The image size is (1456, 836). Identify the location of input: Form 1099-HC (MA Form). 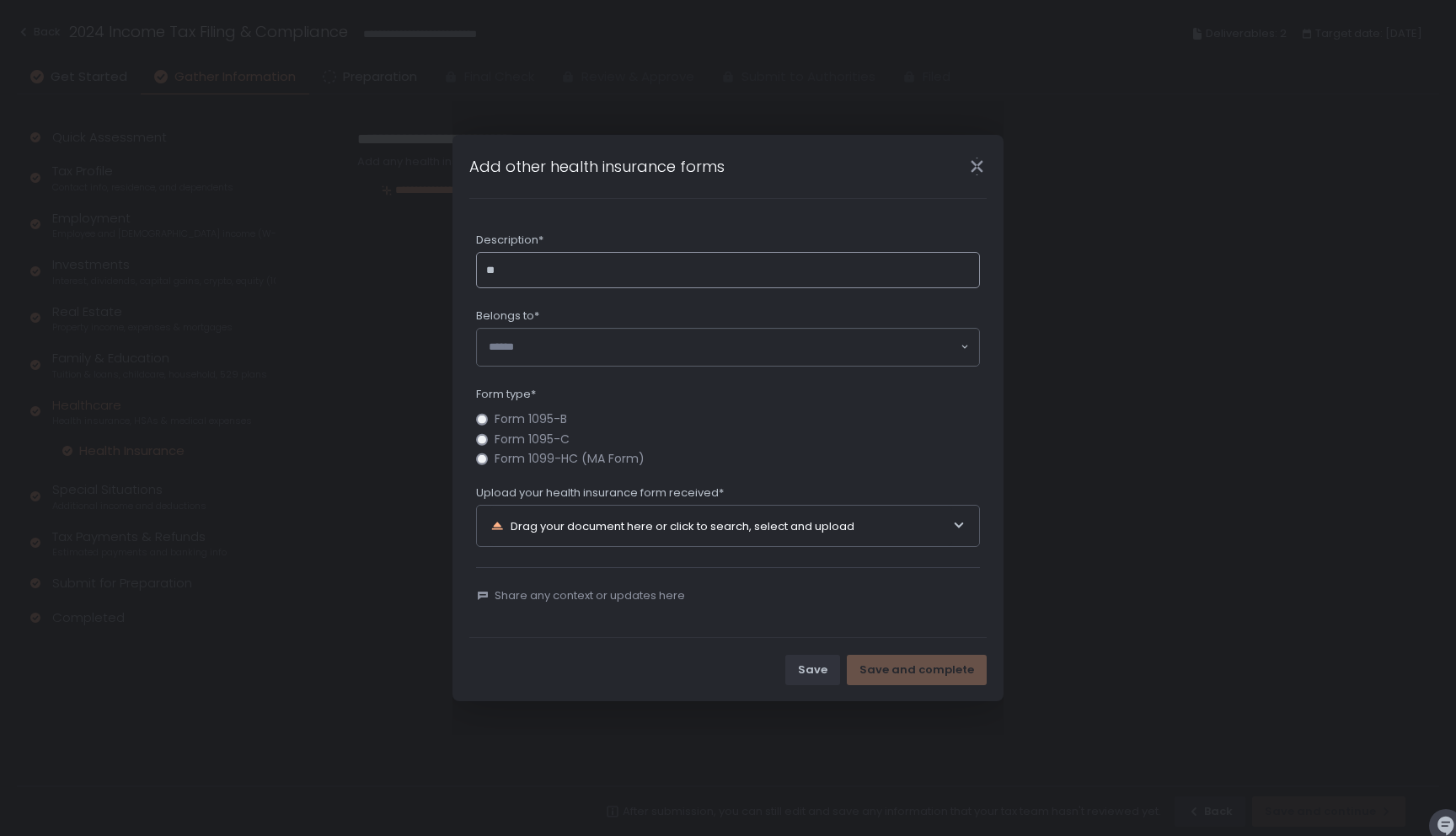
(482, 459).